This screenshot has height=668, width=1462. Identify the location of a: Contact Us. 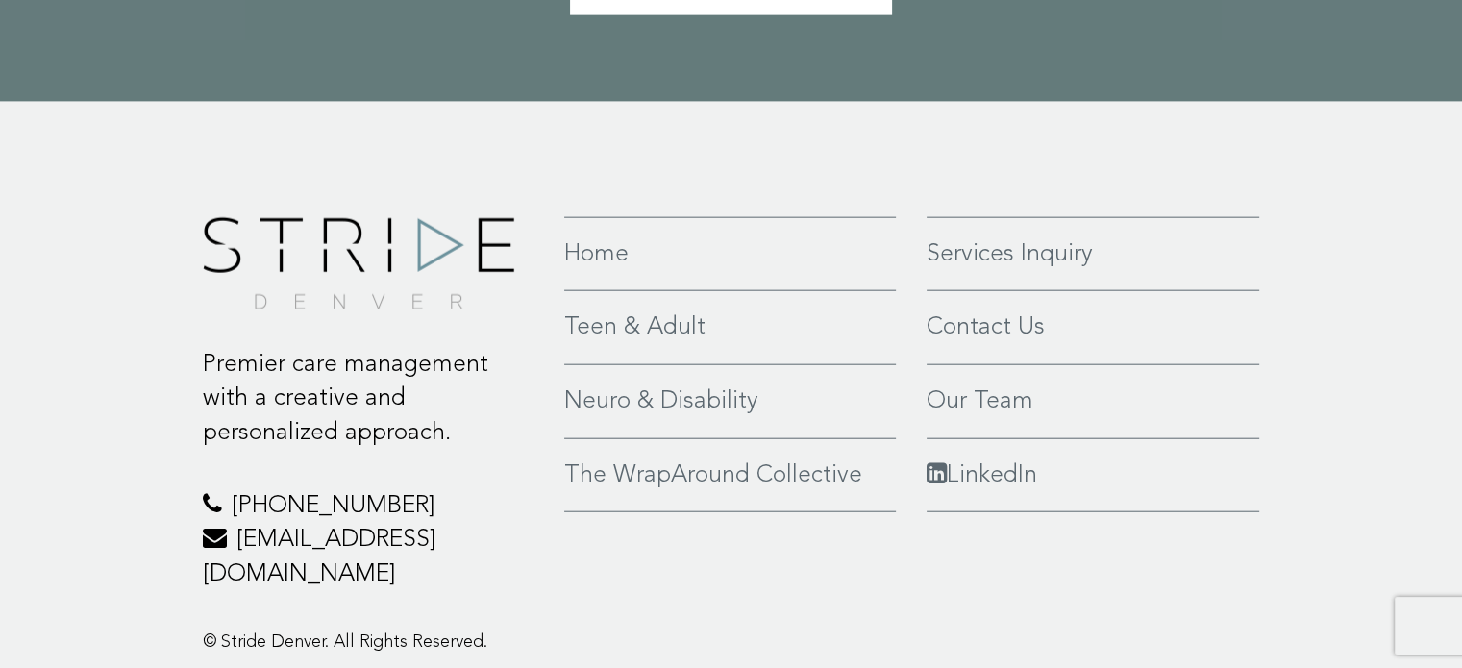
(1093, 328).